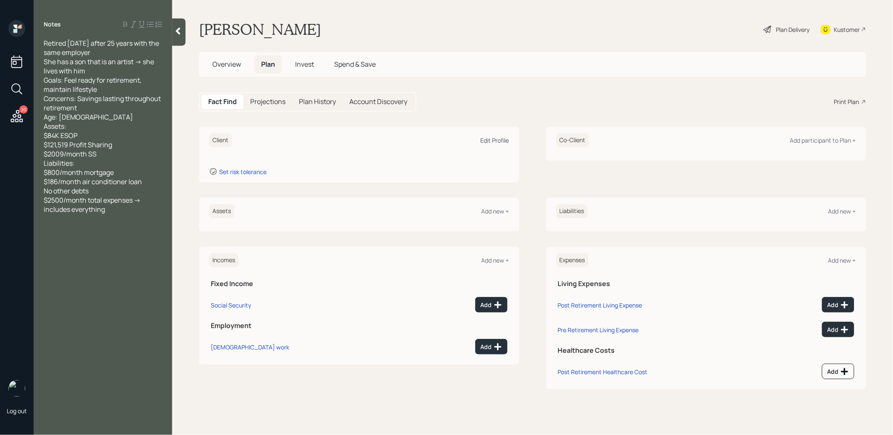 The width and height of the screenshot is (893, 435). I want to click on div: 20, so click(24, 110).